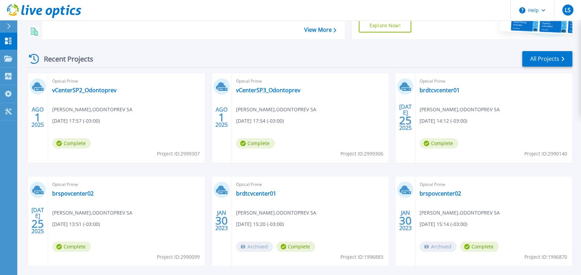 This screenshot has width=581, height=275. What do you see at coordinates (178, 154) in the screenshot?
I see `span: Project ID: 2999307` at bounding box center [178, 154].